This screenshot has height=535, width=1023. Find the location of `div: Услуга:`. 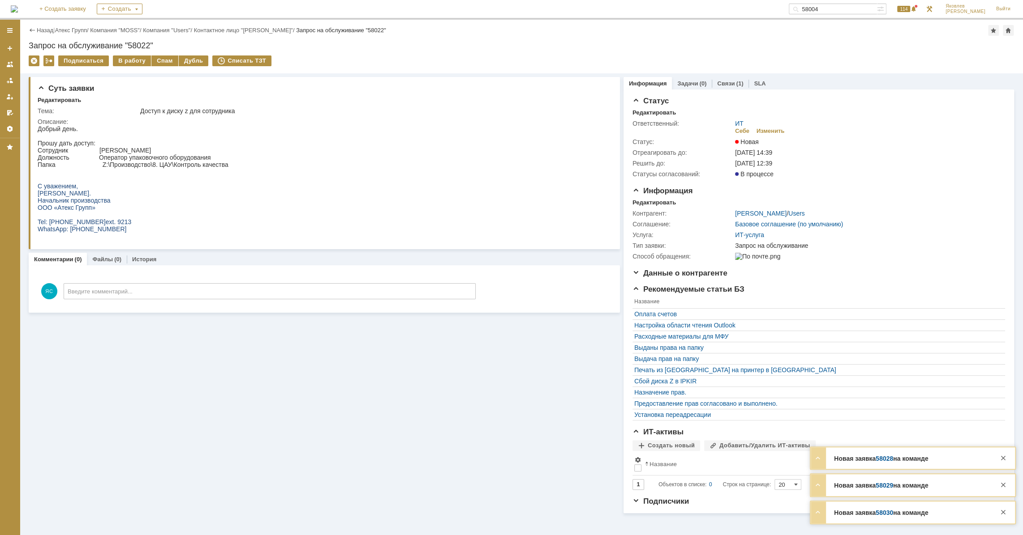

div: Услуга: is located at coordinates (682, 235).